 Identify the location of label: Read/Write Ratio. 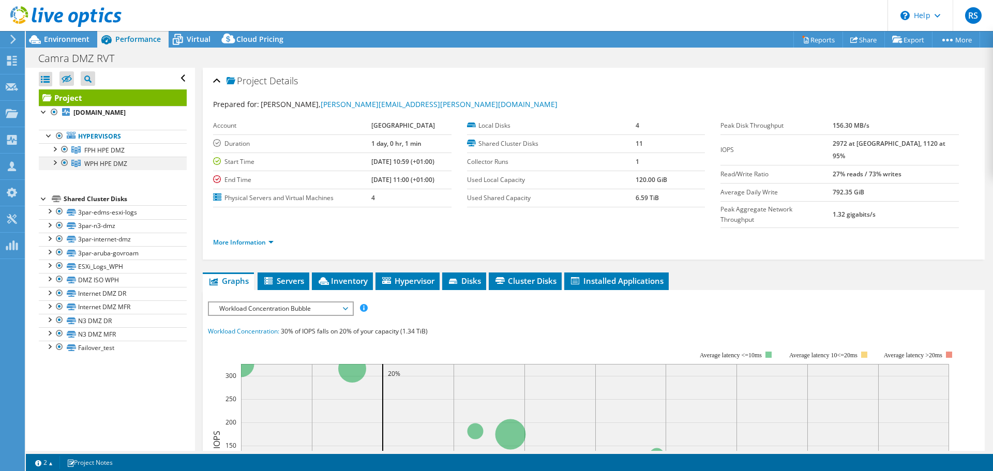
(776, 174).